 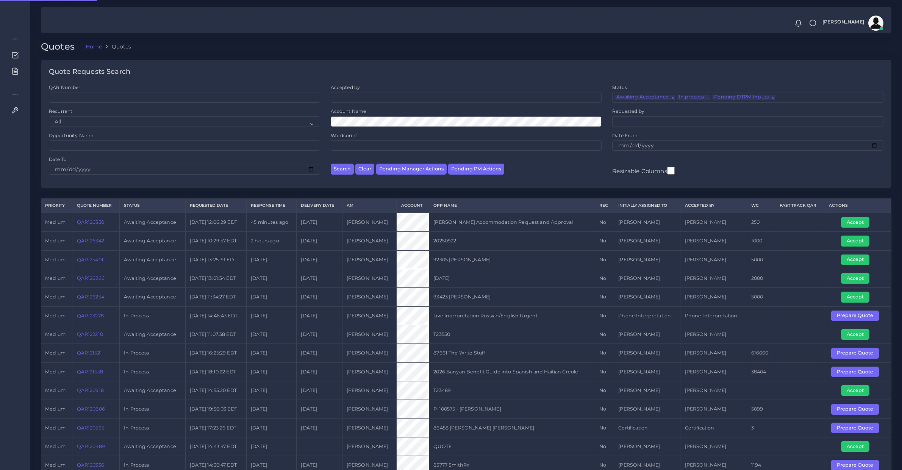 I want to click on th: REC, so click(x=605, y=206).